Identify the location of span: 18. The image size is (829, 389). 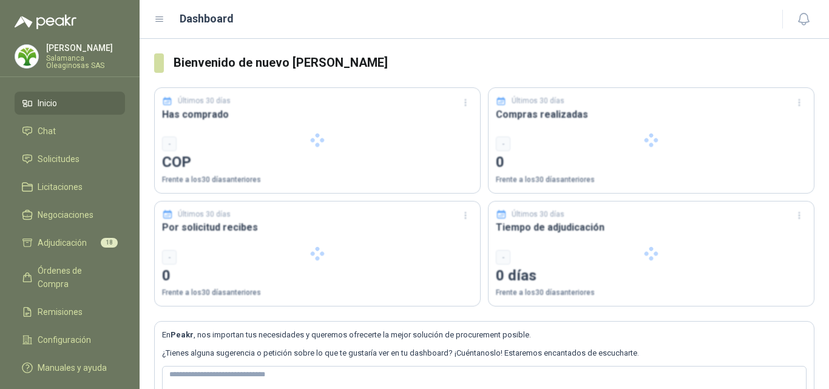
(109, 243).